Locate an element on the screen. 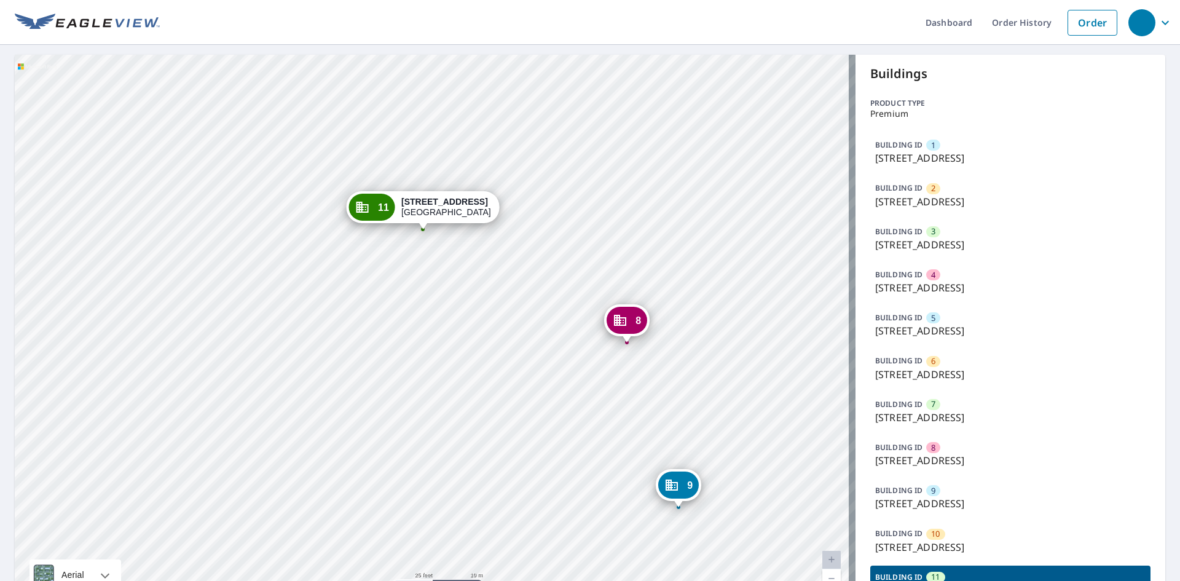  span: 5 is located at coordinates (933, 318).